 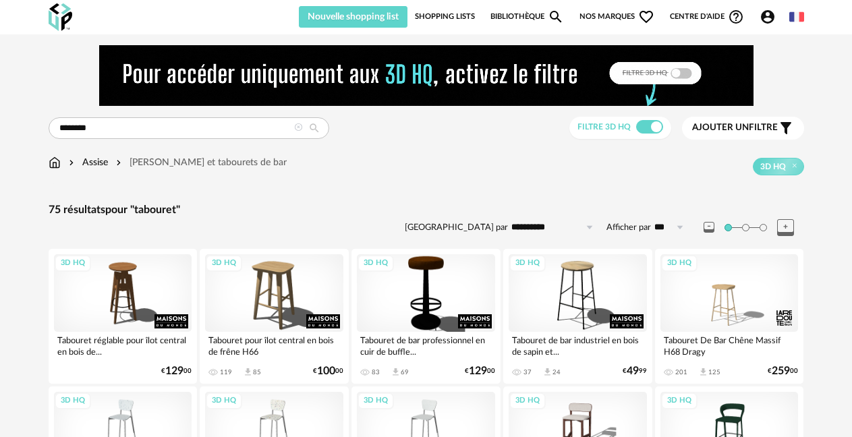 I want to click on span: 3D HQ, so click(x=773, y=167).